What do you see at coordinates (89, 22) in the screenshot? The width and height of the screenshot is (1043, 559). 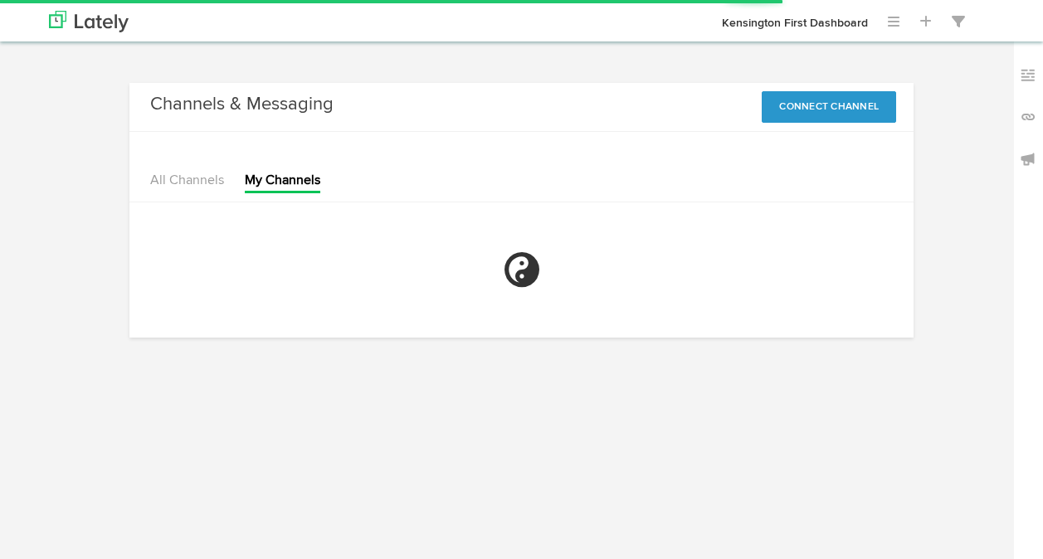 I see `img: logo_lately_bg_light.svg` at bounding box center [89, 22].